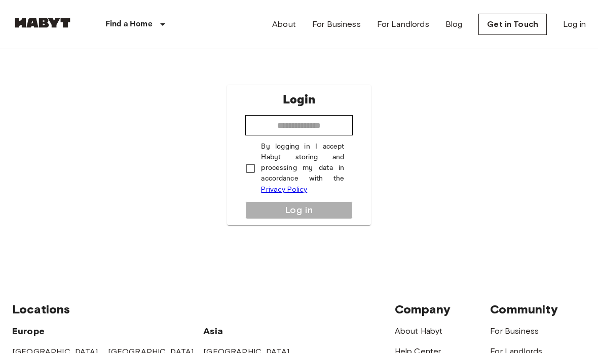  I want to click on span: Europe, so click(28, 331).